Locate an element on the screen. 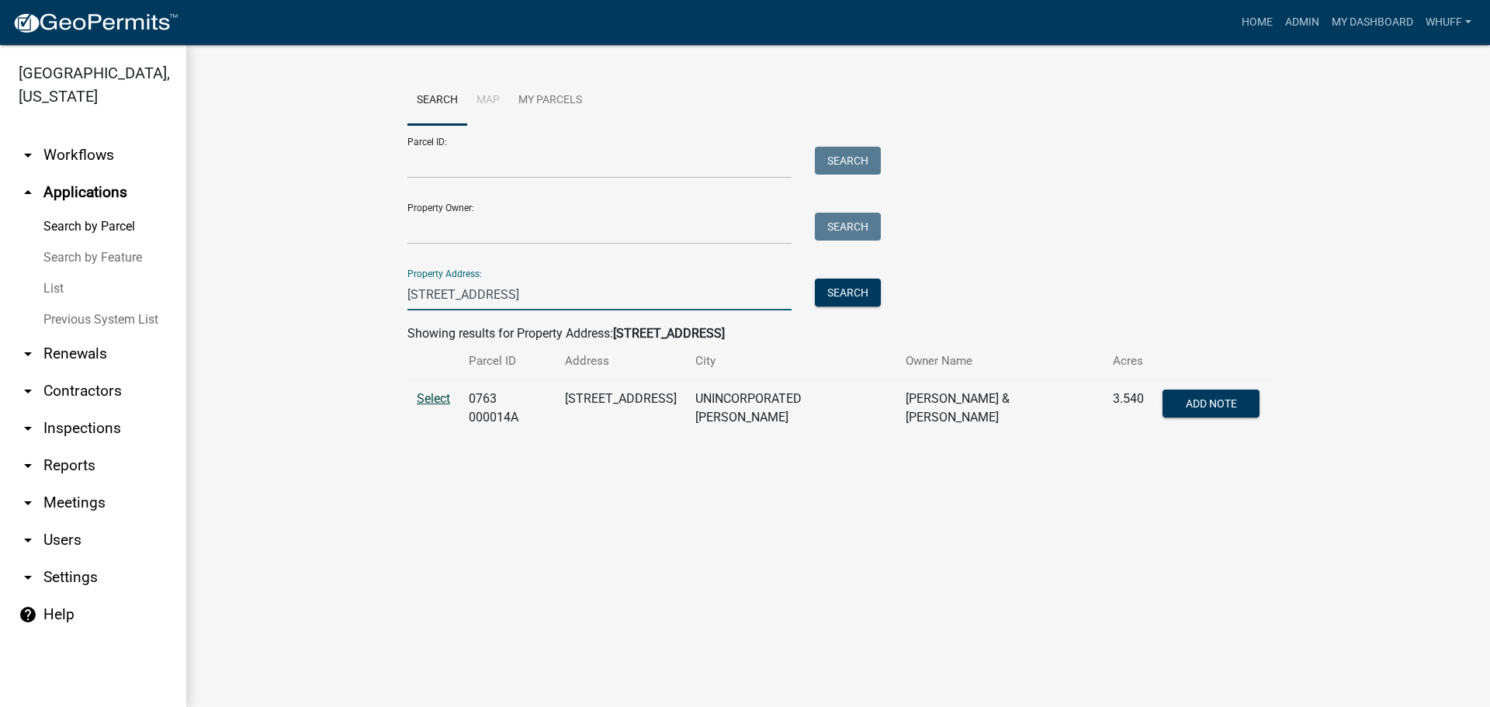 This screenshot has width=1490, height=707. span: Select is located at coordinates (433, 398).